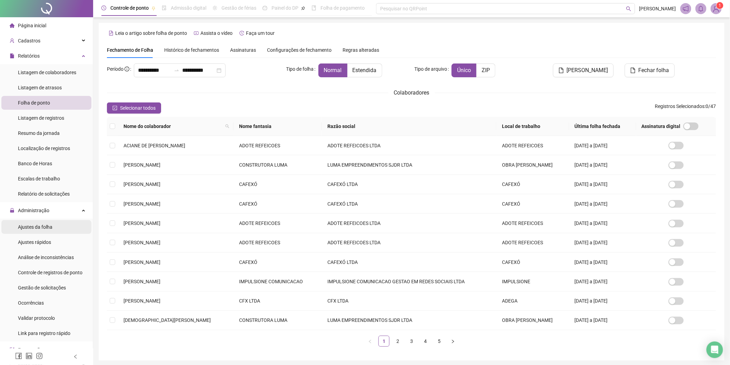  Describe the element at coordinates (533, 281) in the screenshot. I see `td: IMPULSIONE` at that location.